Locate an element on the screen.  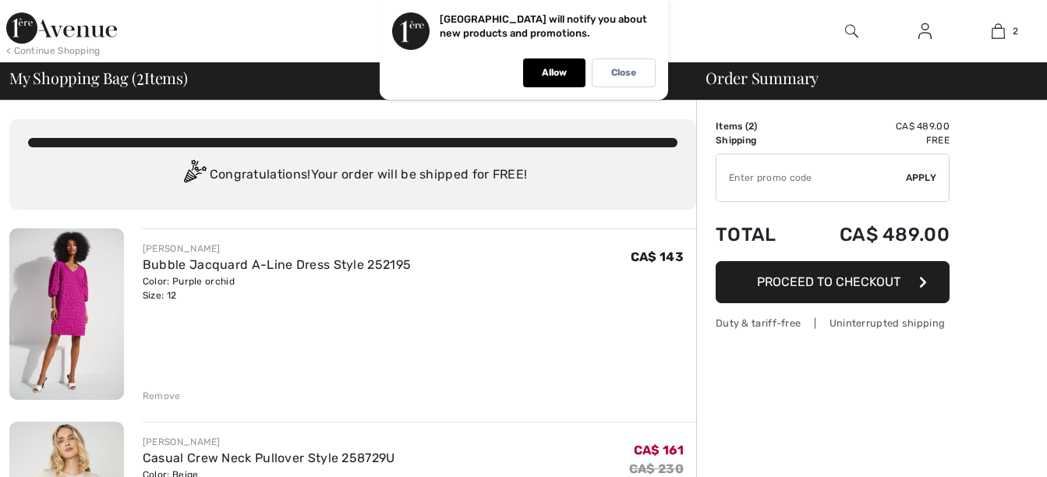
a: Bubble Jacquard A-Line Dress Style 252195 is located at coordinates (277, 264).